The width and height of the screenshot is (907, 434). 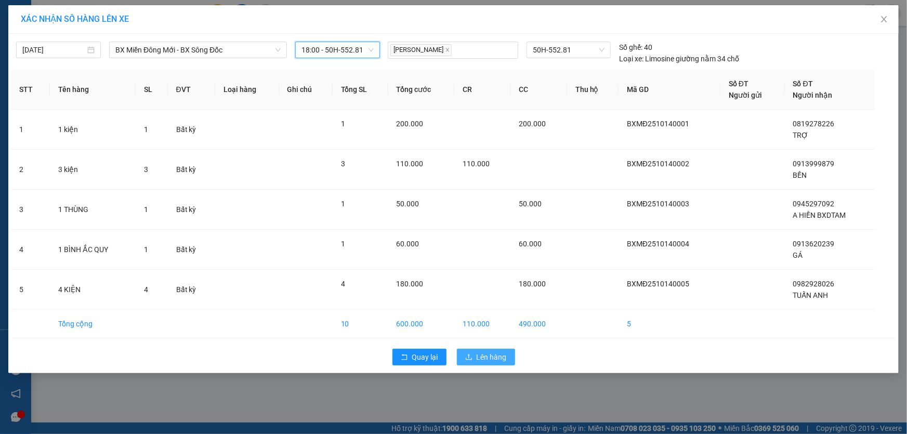 What do you see at coordinates (820, 215) in the screenshot?
I see `span: A HIỀN BXDTAM` at bounding box center [820, 215].